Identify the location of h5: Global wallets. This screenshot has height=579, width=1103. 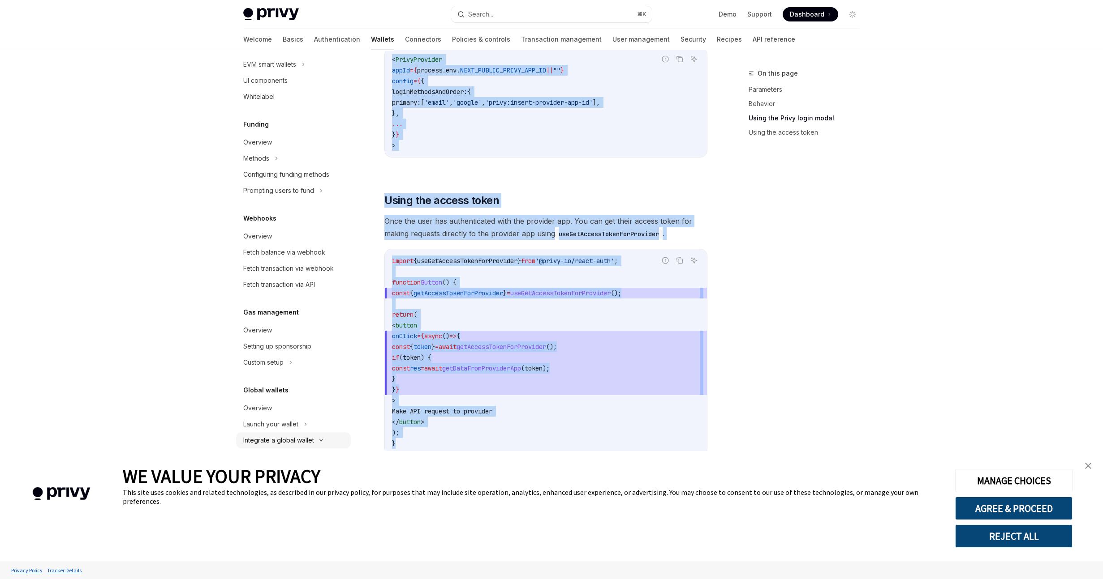
(266, 391).